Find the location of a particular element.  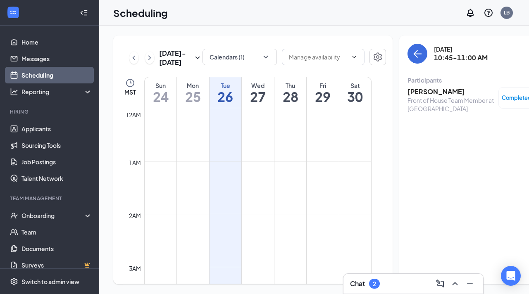

a: Applicants is located at coordinates (57, 129).